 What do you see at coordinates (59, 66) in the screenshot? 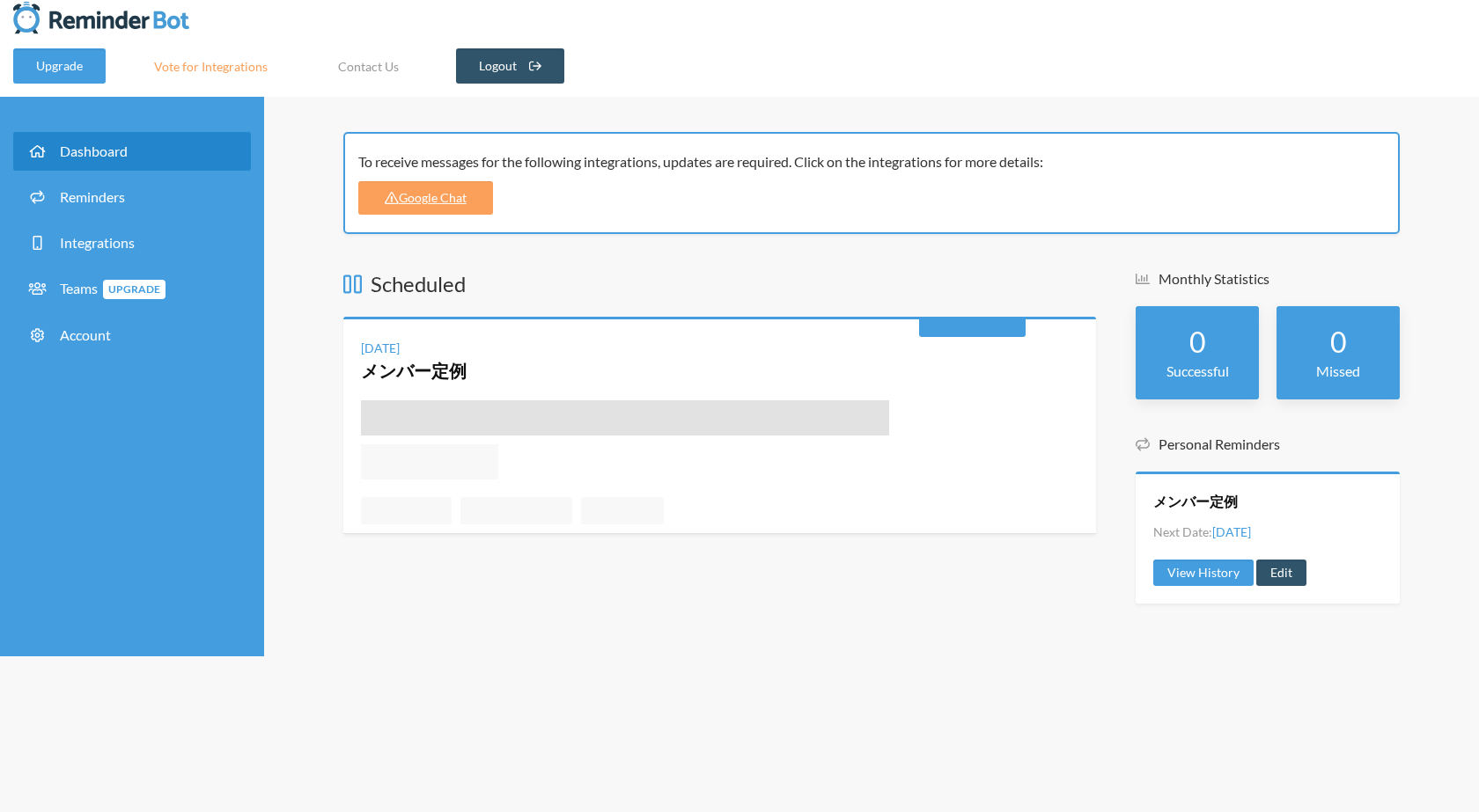
I see `a: Upgrade` at bounding box center [59, 66].